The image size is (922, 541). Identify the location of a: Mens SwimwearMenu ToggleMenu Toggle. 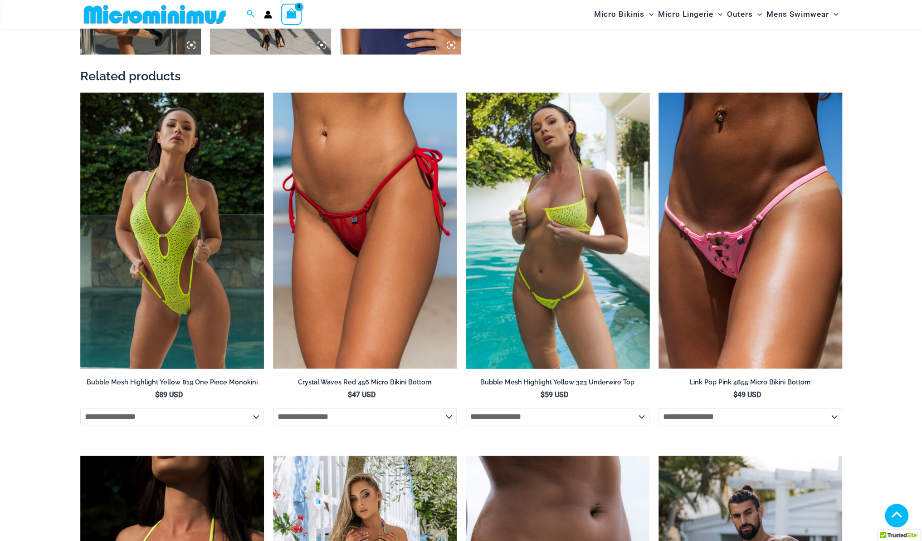
(802, 14).